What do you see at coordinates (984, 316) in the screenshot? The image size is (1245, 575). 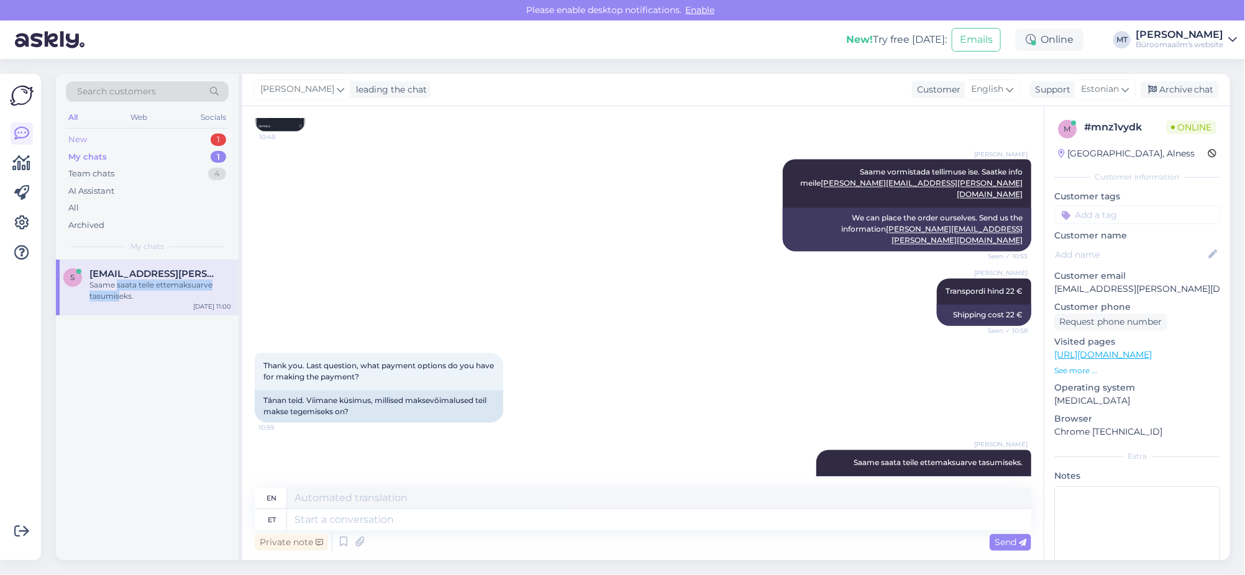 I see `div: Shipping cost 22 €` at bounding box center [984, 316].